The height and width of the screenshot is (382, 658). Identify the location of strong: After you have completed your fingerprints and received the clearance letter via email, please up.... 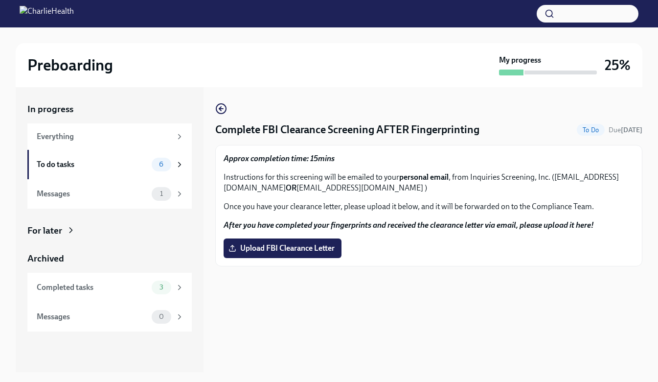
(409, 225).